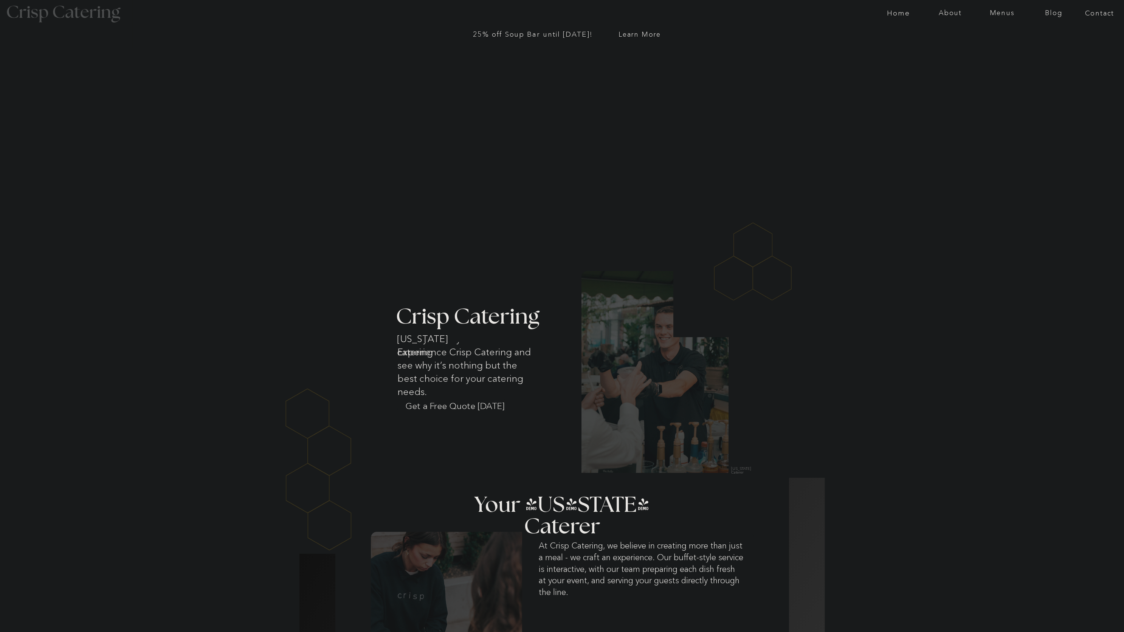 The width and height of the screenshot is (1124, 632). I want to click on p: At Crisp Catering, we believe in creating more than just a meal - we craft an experience. Our buf..., so click(641, 576).